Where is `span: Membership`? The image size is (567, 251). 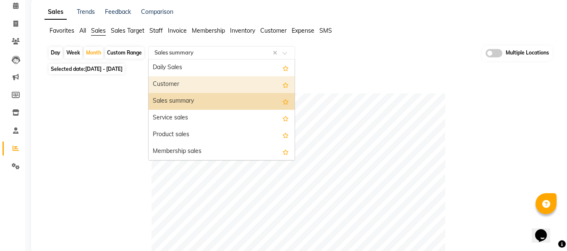 span: Membership is located at coordinates (208, 31).